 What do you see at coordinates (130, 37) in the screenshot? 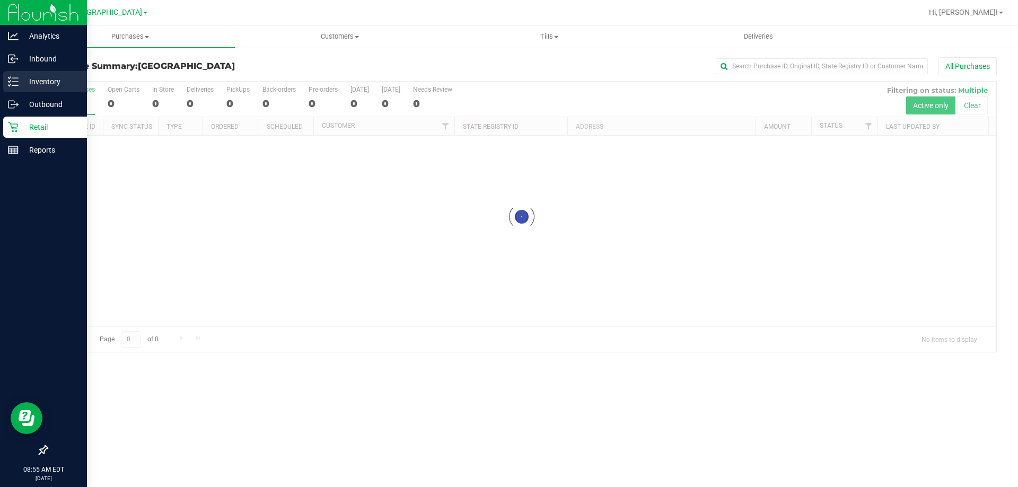
I see `a: Purchases` at bounding box center [130, 37].